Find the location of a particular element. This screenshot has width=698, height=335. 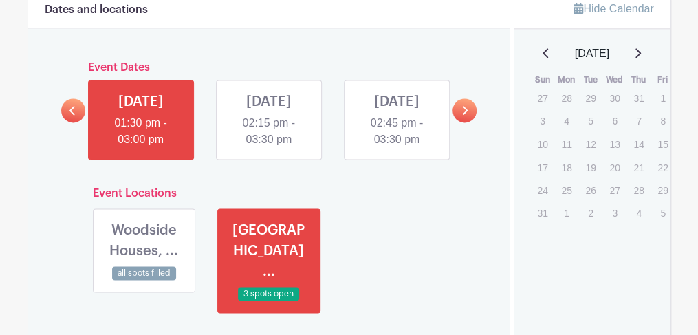

h6: Dates and locations is located at coordinates (96, 10).